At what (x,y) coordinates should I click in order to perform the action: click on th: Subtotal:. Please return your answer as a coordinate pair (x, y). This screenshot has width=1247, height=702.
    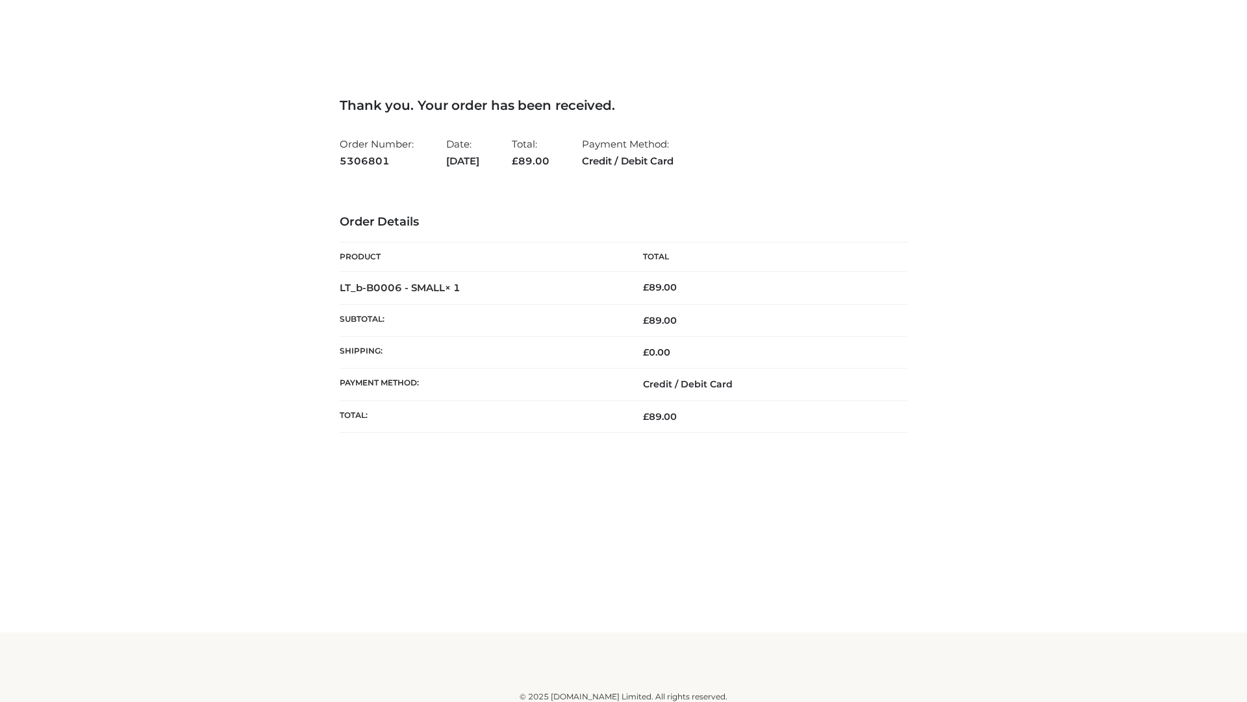
    Looking at the image, I should click on (481, 320).